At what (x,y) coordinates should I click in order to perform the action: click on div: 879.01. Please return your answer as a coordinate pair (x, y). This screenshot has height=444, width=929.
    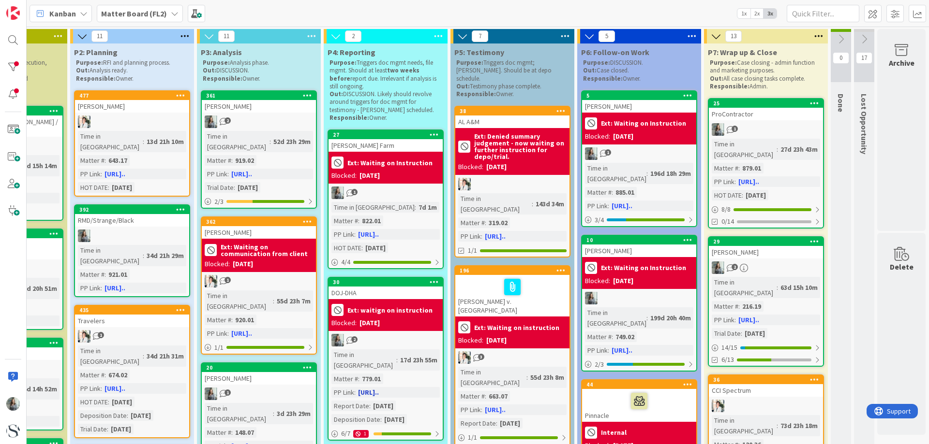
    Looking at the image, I should click on (751, 168).